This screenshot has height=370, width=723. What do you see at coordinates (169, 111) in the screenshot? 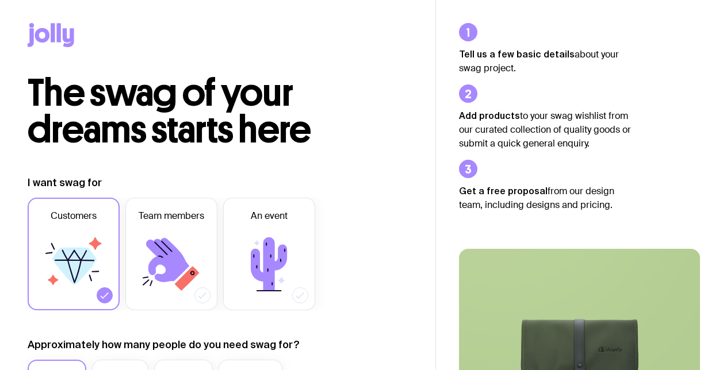
I see `span: The swag of your dreams starts here` at bounding box center [169, 111].